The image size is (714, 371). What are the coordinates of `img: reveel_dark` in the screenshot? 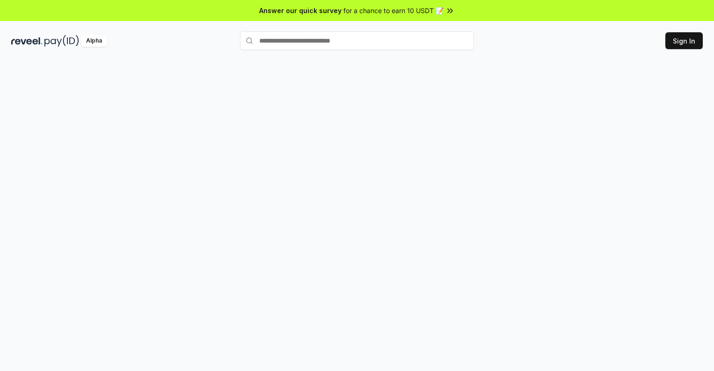 It's located at (27, 41).